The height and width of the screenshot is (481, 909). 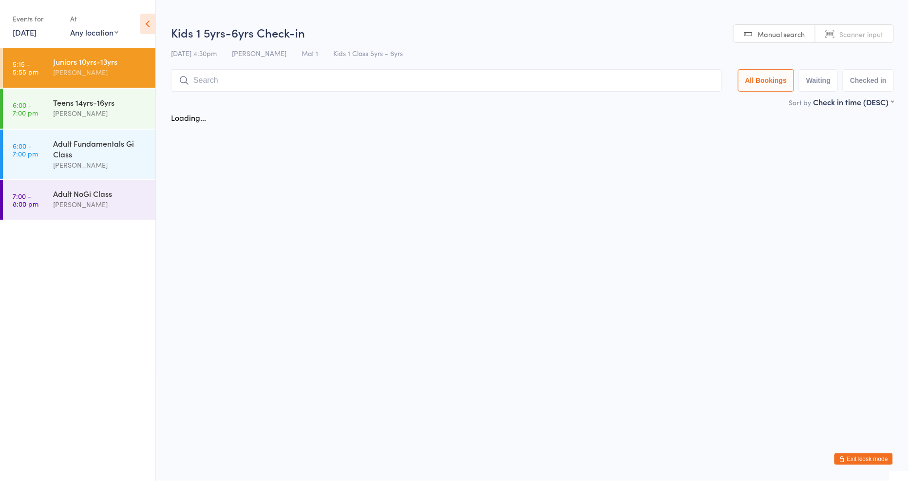 I want to click on span: Manual search, so click(x=781, y=34).